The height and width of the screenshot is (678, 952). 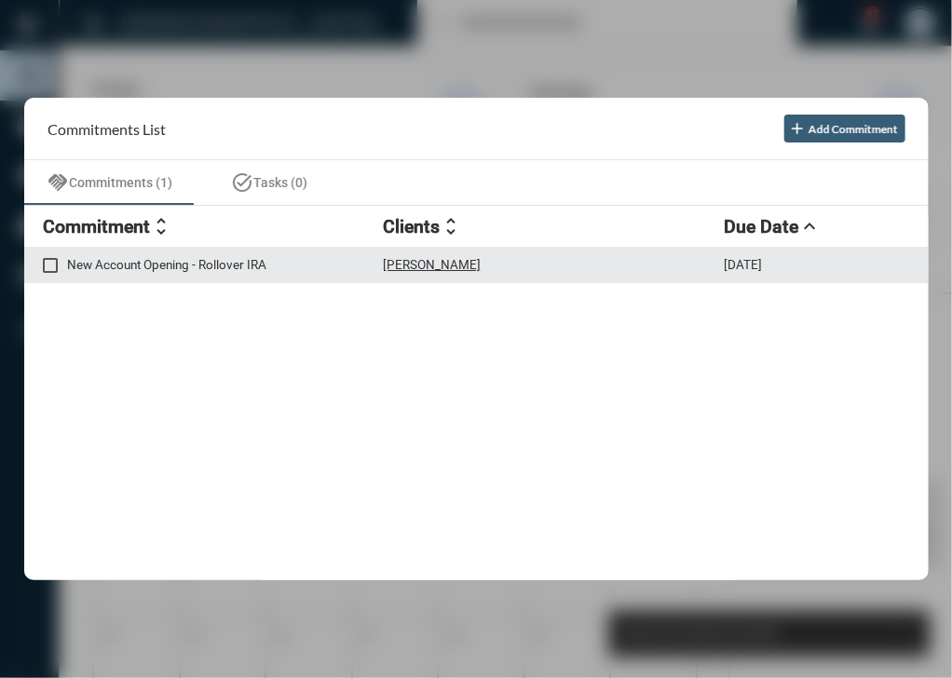 What do you see at coordinates (225, 265) in the screenshot?
I see `p: New Account Opening - Rollover IRA` at bounding box center [225, 265].